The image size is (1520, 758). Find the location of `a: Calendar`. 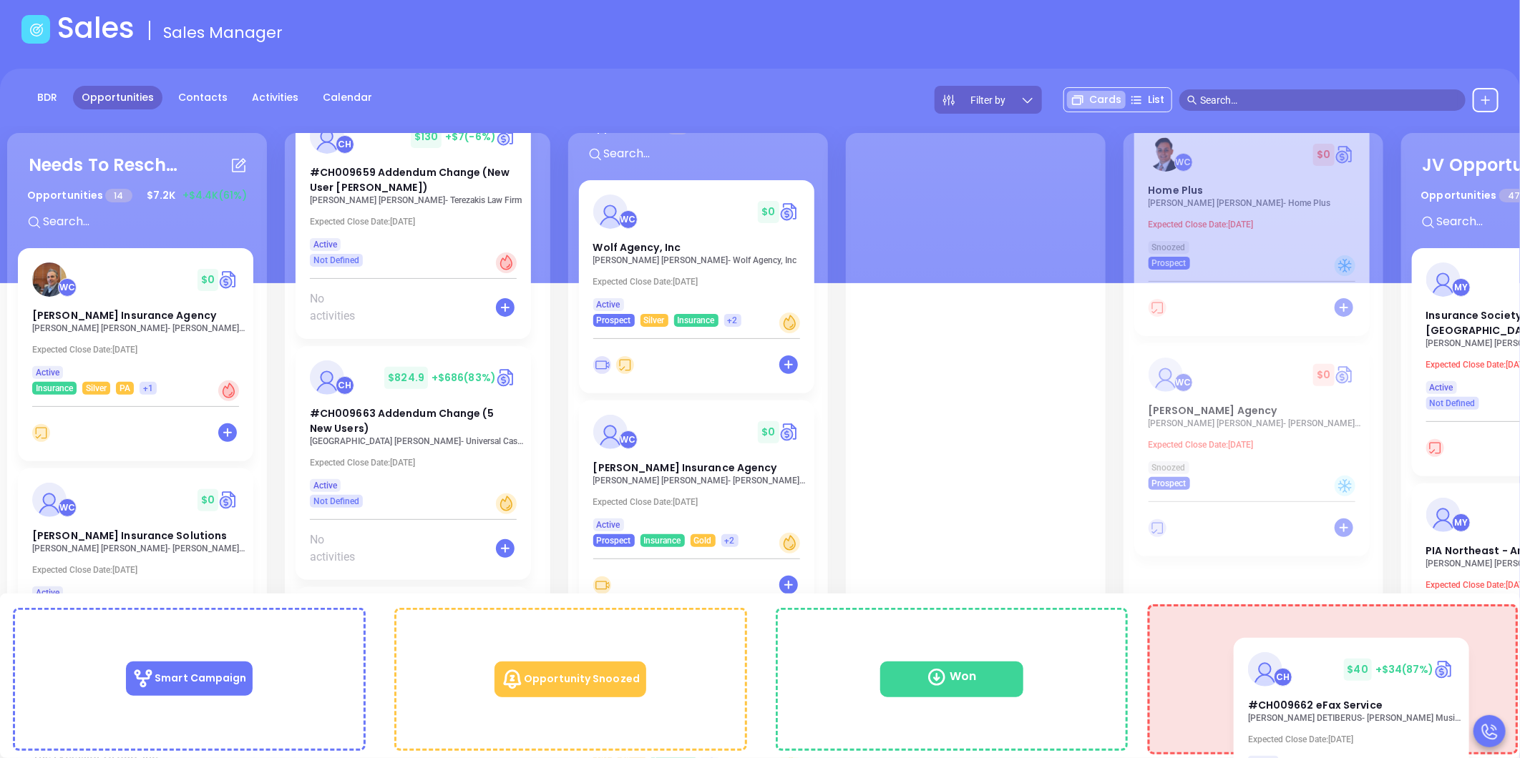

a: Calendar is located at coordinates (347, 97).